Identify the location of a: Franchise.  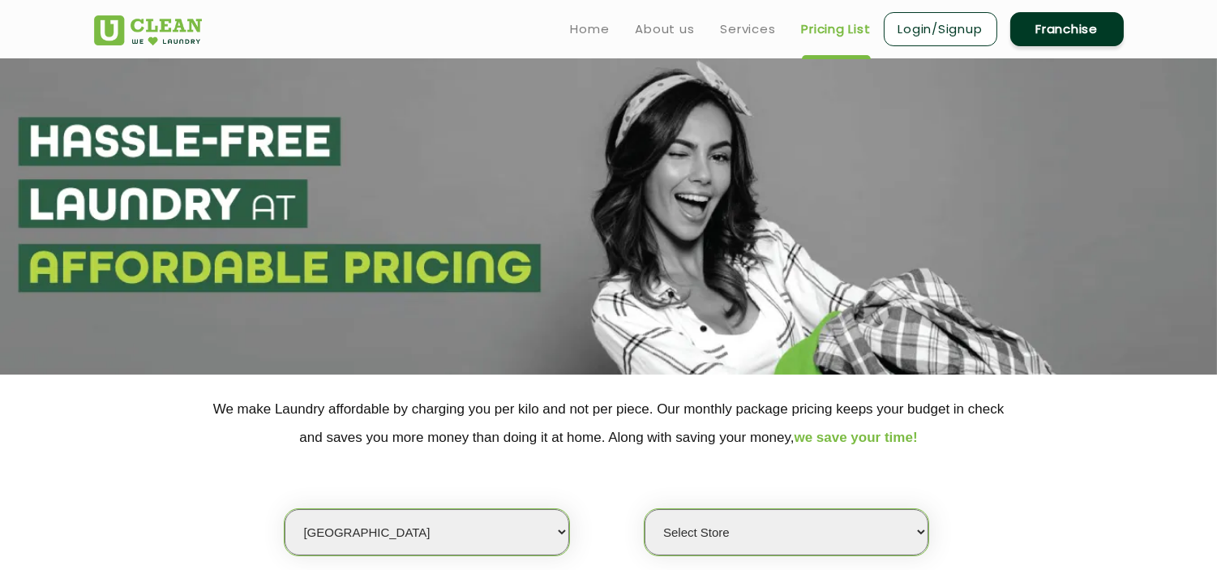
(1067, 29).